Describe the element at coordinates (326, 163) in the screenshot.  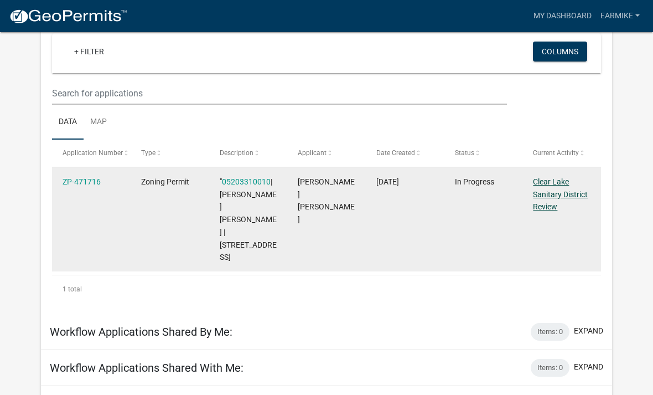
I see `div: collapse` at that location.